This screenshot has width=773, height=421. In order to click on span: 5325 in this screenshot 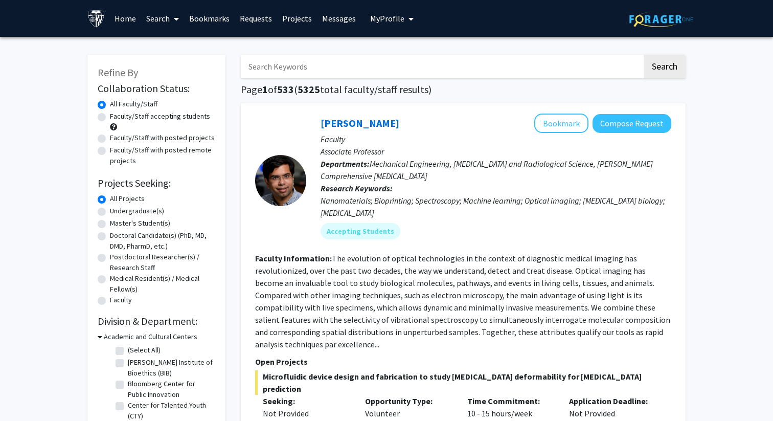, I will do `click(309, 89)`.